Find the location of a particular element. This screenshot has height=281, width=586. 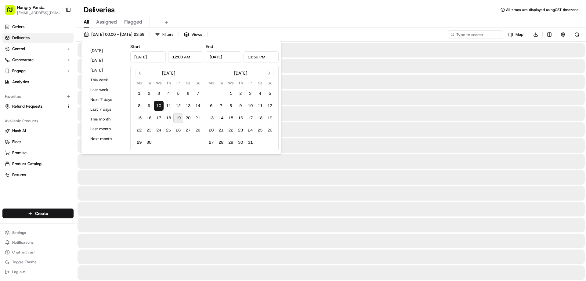

button: See all is located at coordinates (103, 82).